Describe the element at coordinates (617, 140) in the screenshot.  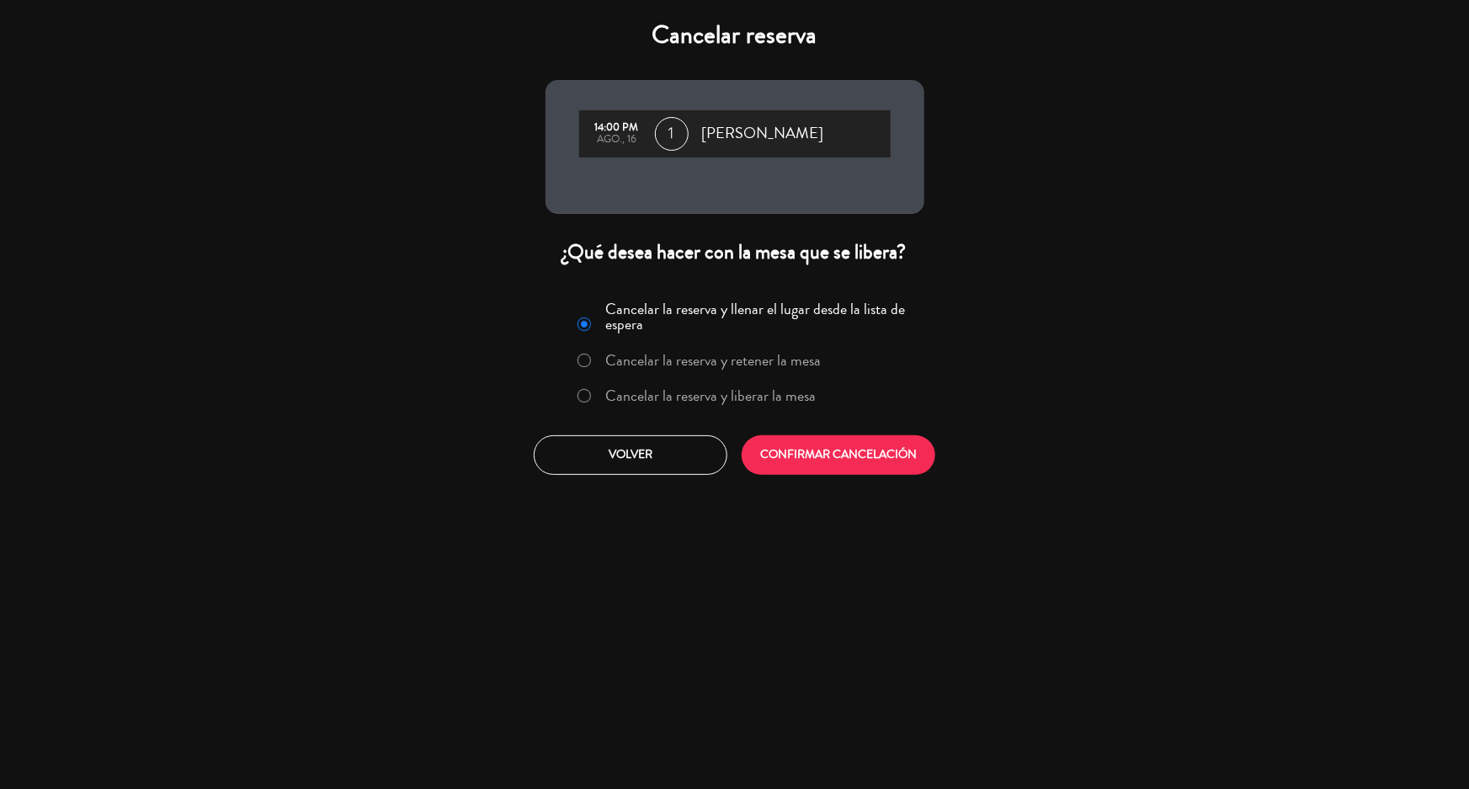
I see `div: ago., 16` at that location.